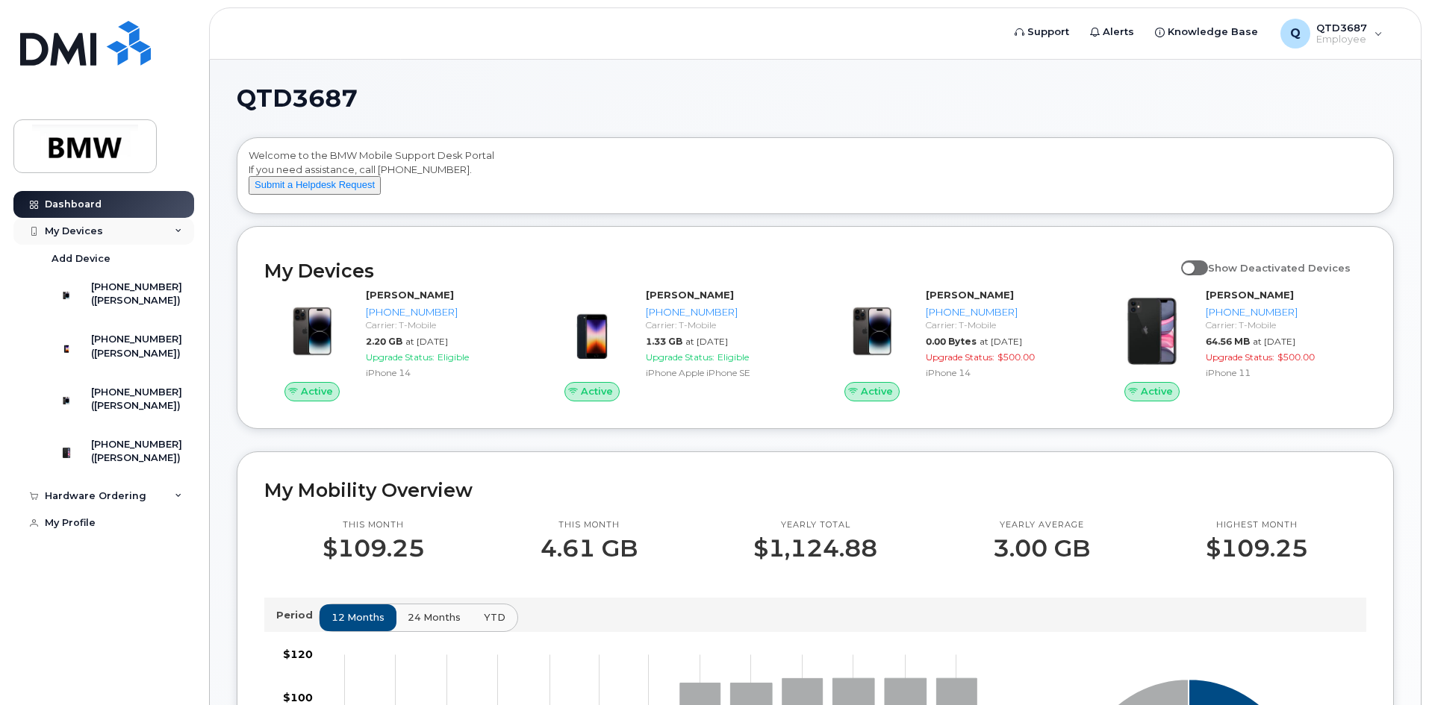  I want to click on span: 24 months, so click(434, 617).